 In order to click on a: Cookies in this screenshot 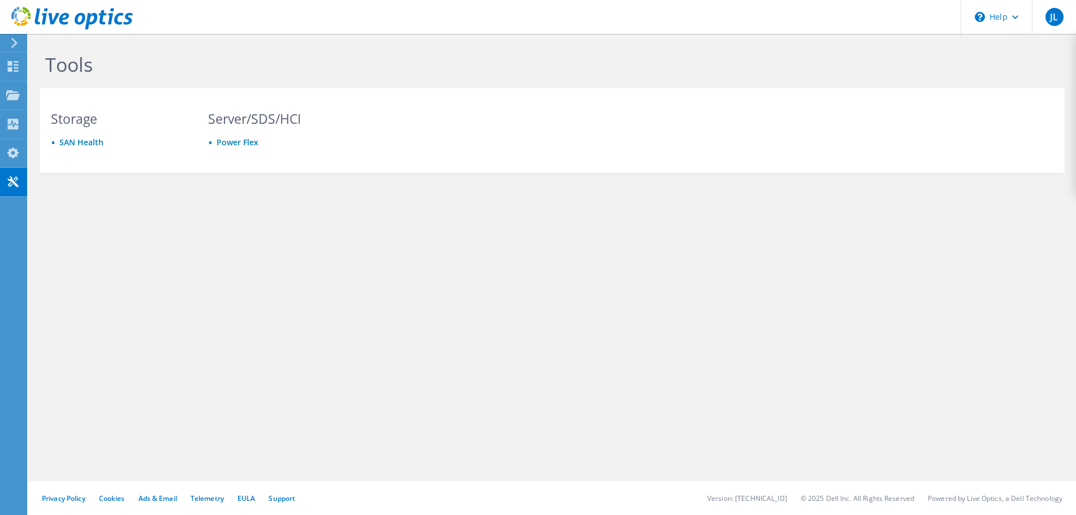, I will do `click(112, 498)`.